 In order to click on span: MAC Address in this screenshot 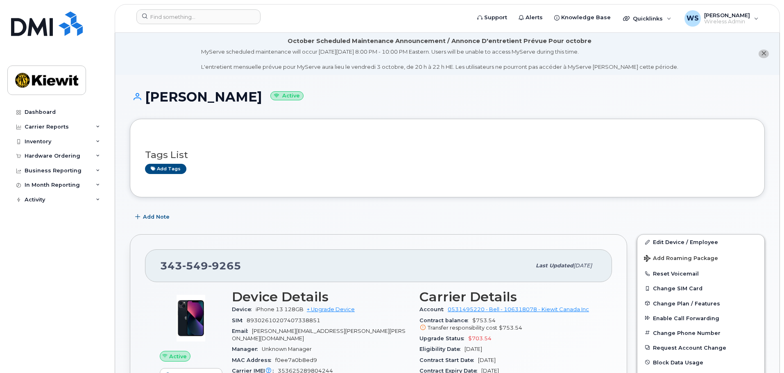, I will do `click(254, 360)`.